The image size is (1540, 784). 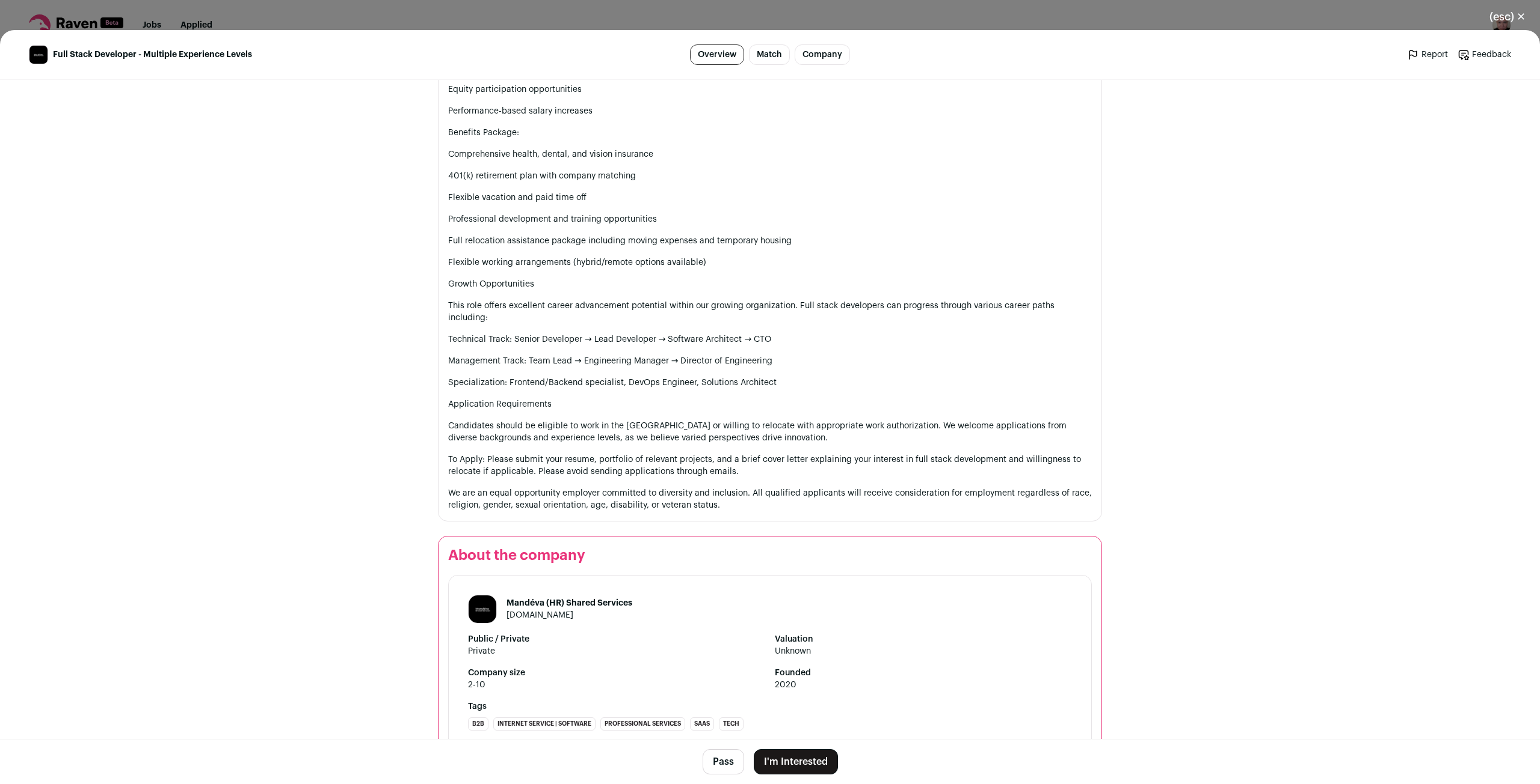 I want to click on p: To Apply: Please submit your resume, portfolio of relevant projects, and a brief cover letter exp..., so click(x=770, y=465).